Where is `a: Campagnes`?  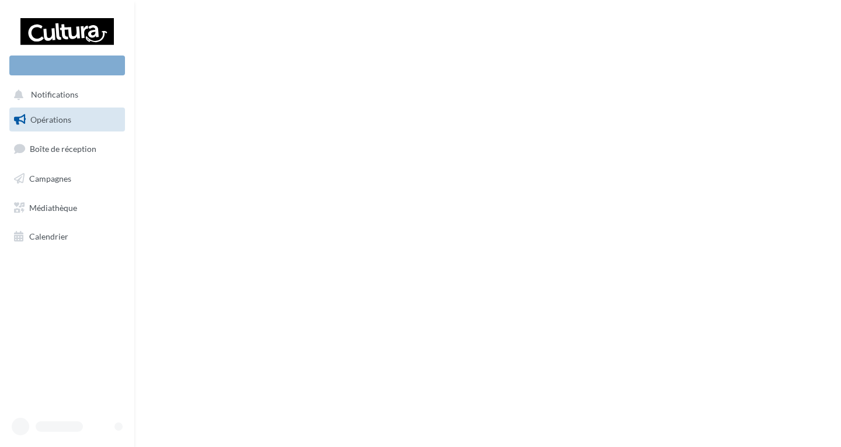 a: Campagnes is located at coordinates (67, 179).